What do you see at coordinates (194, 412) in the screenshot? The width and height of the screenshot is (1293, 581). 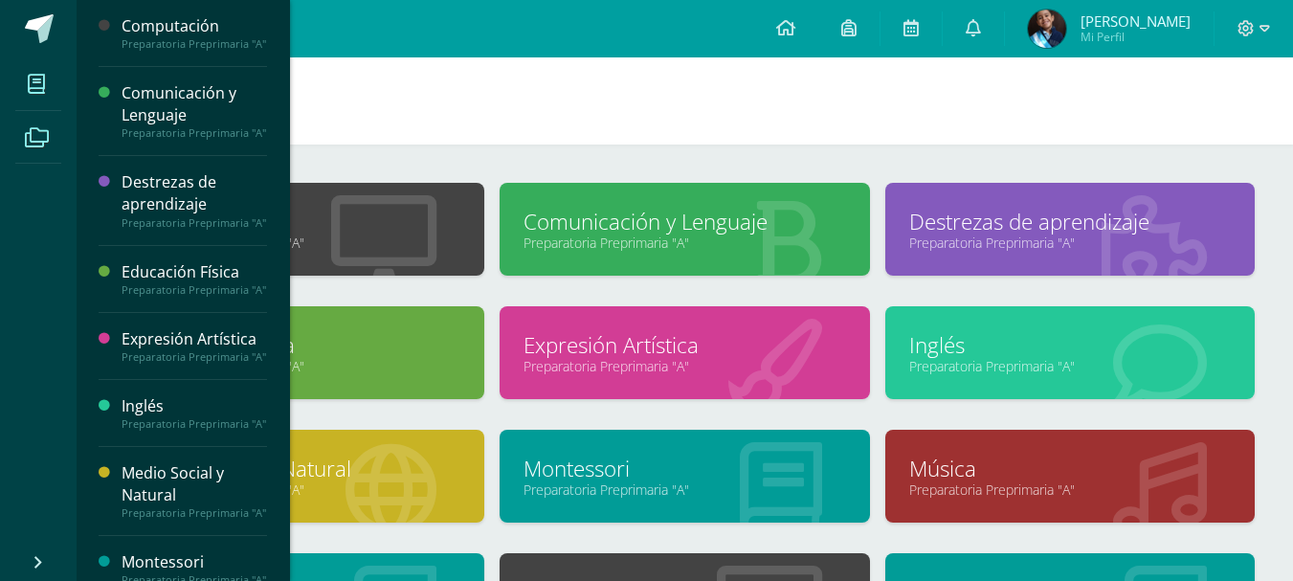 I see `a: InglésPreparatoria Preprimaria "A"` at bounding box center [194, 412].